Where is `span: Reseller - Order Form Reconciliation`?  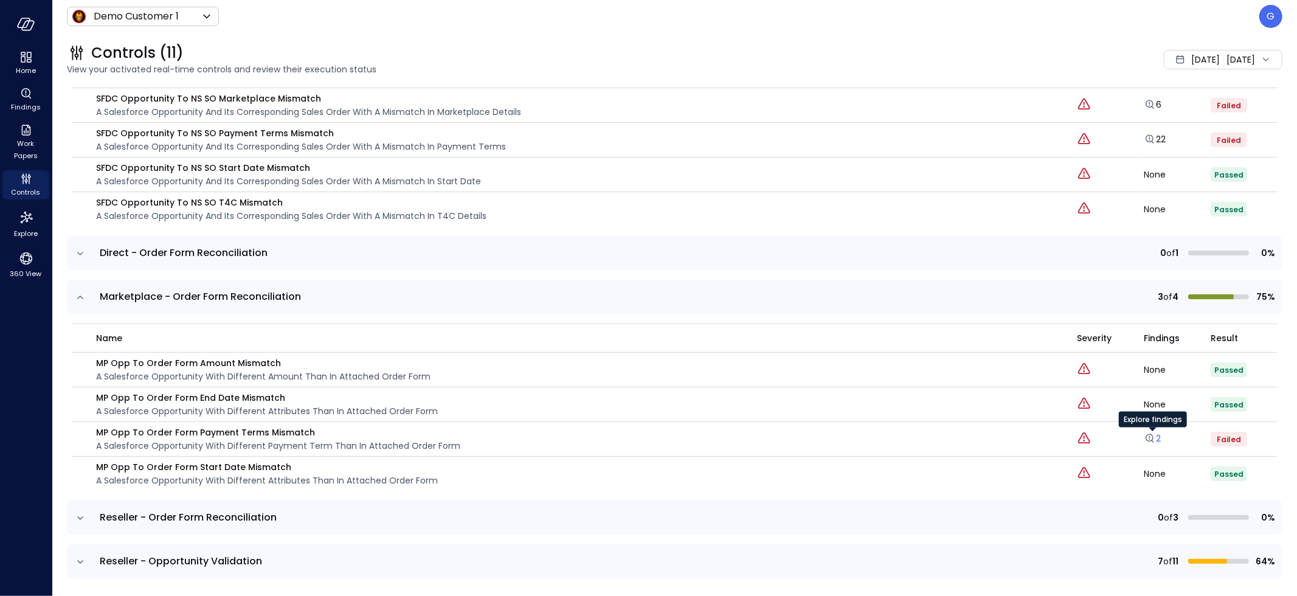
span: Reseller - Order Form Reconciliation is located at coordinates (188, 517).